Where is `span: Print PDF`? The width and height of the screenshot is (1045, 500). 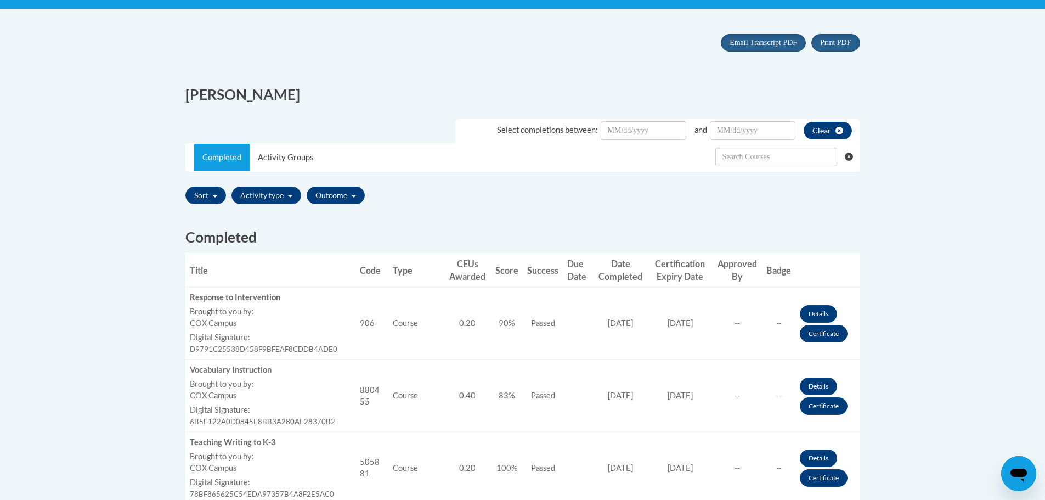
span: Print PDF is located at coordinates (835, 42).